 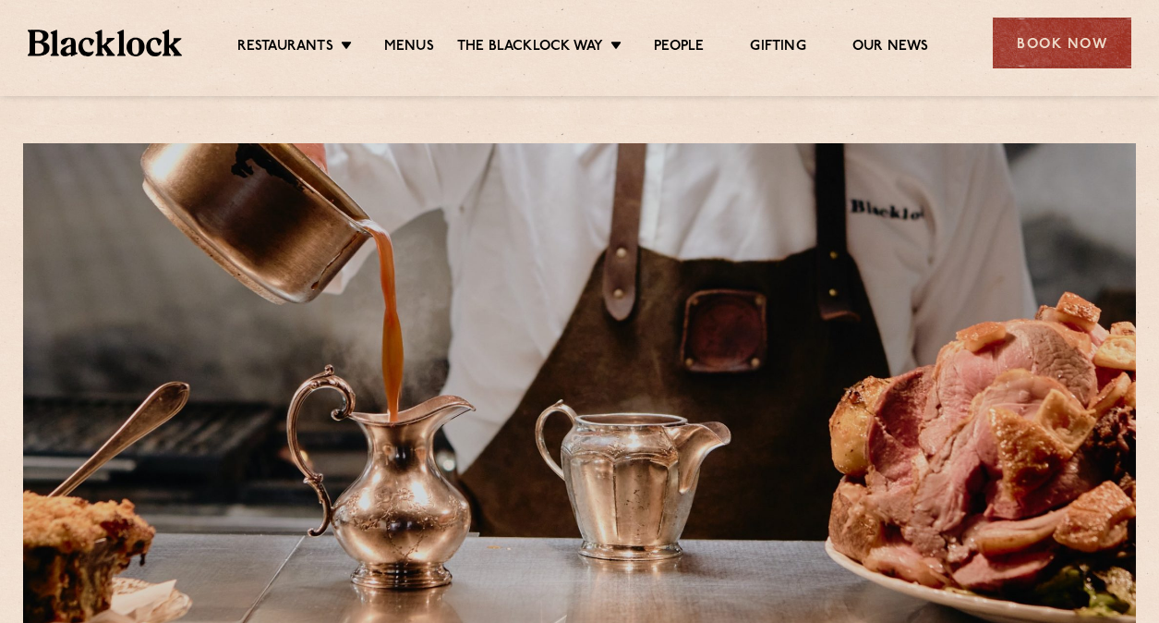 I want to click on a: People, so click(x=679, y=48).